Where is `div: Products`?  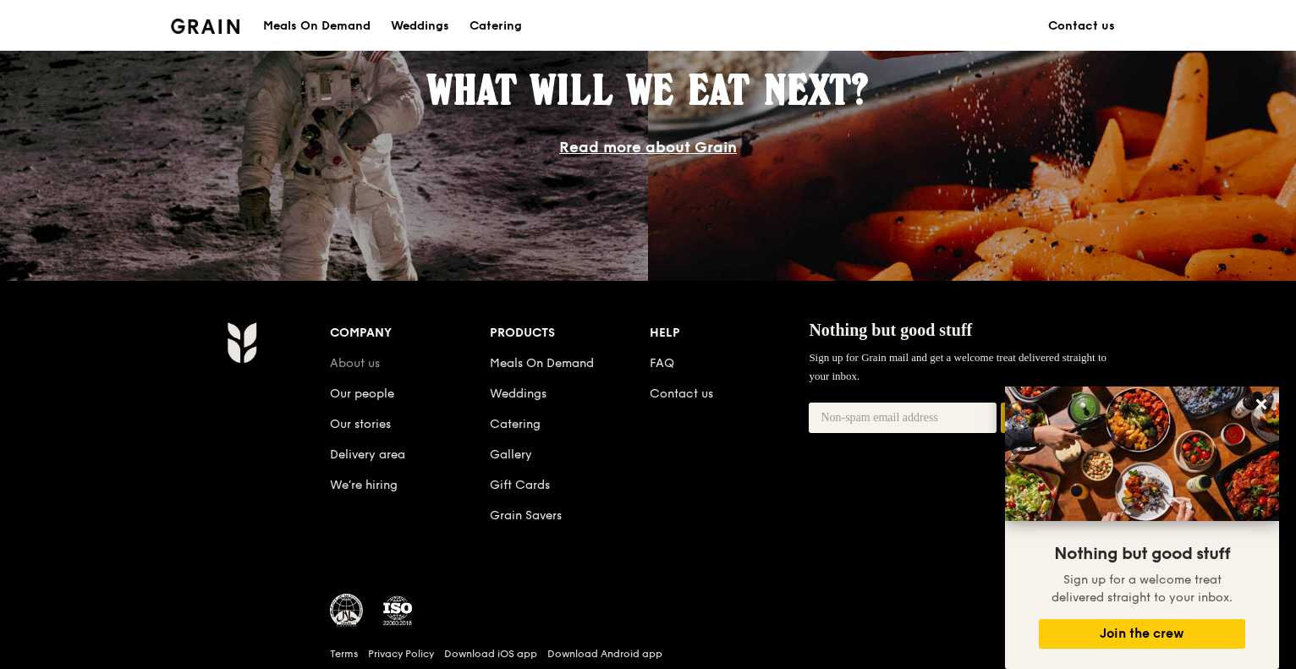 div: Products is located at coordinates (569, 333).